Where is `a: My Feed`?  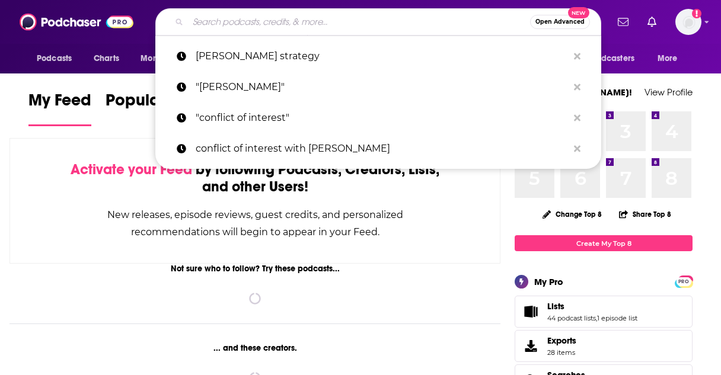
a: My Feed is located at coordinates (60, 108).